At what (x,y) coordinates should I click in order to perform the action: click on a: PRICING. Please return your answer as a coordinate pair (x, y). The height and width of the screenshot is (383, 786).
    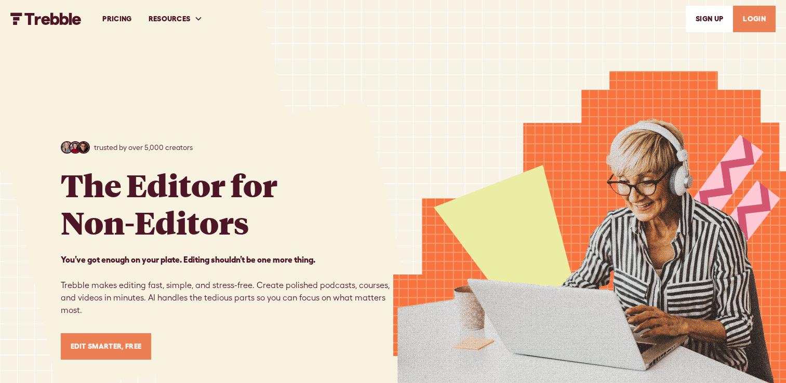
    Looking at the image, I should click on (117, 19).